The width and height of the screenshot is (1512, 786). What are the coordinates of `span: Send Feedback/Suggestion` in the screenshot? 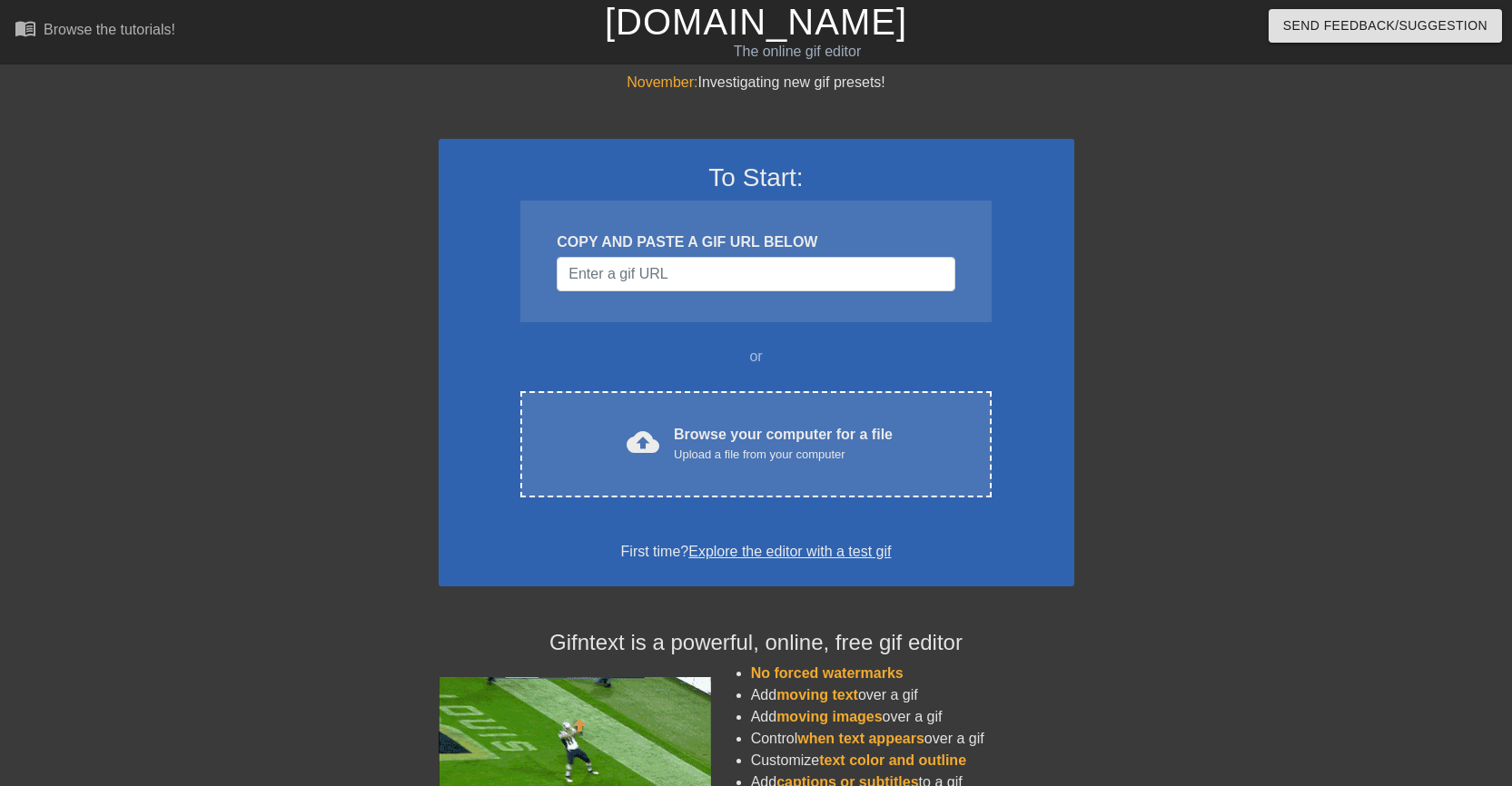 It's located at (1385, 26).